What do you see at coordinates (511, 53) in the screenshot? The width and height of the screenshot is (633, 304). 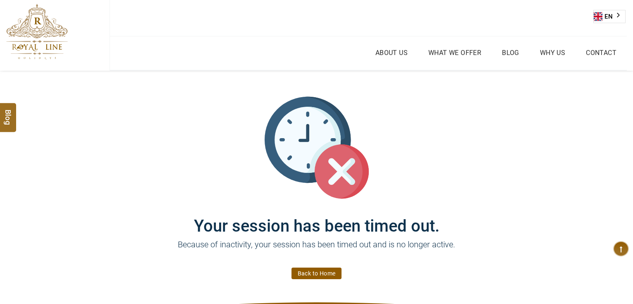 I see `a: Blog` at bounding box center [511, 53].